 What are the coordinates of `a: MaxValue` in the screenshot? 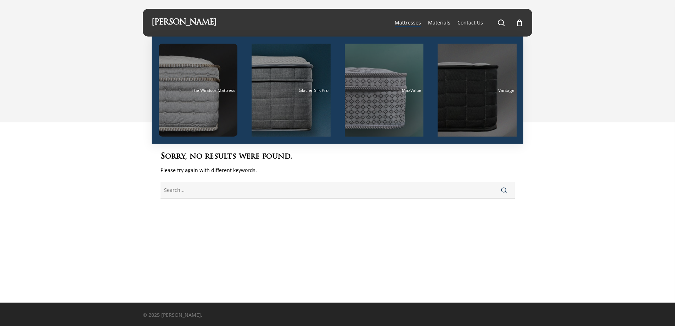 It's located at (384, 90).